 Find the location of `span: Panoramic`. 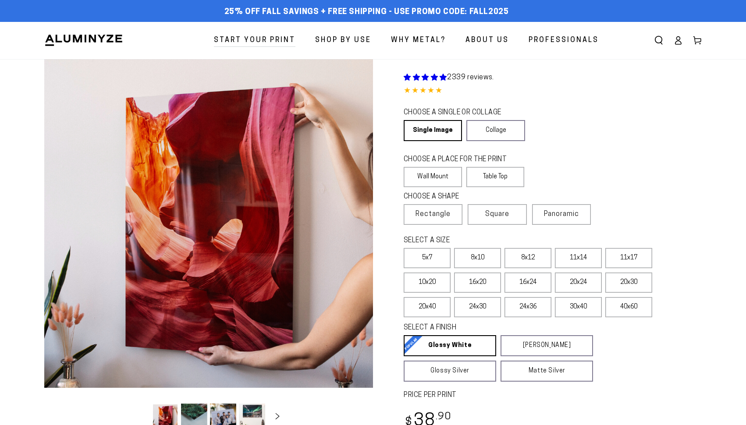

span: Panoramic is located at coordinates (561, 214).